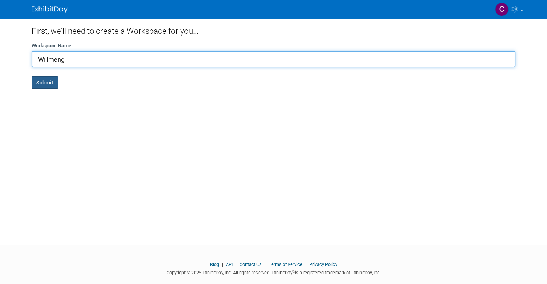 This screenshot has width=547, height=284. What do you see at coordinates (229, 265) in the screenshot?
I see `a: API` at bounding box center [229, 265].